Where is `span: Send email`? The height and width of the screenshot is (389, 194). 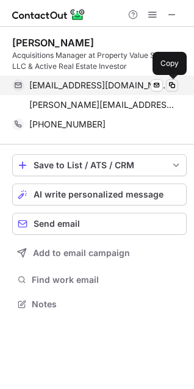 span: Send email is located at coordinates (57, 224).